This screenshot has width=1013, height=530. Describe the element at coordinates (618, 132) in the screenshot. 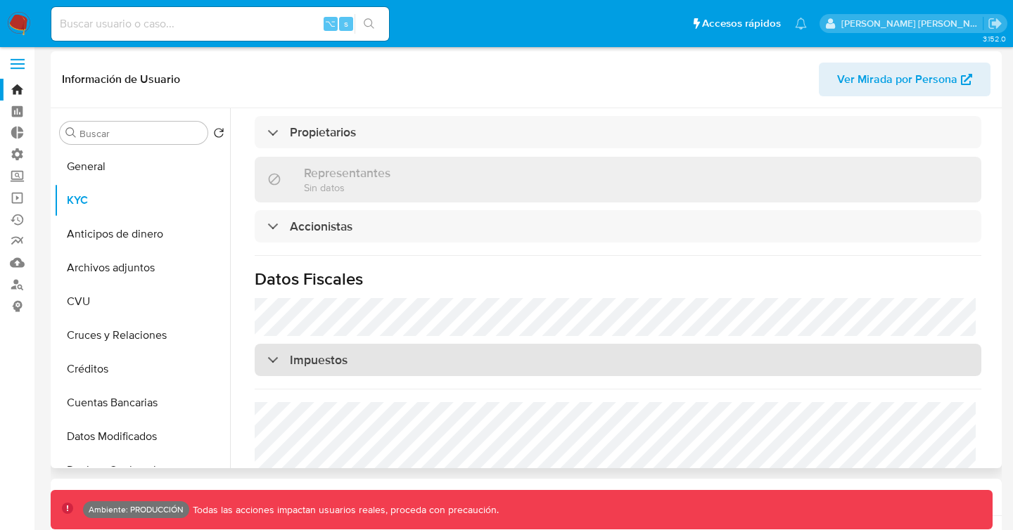

I see `div: Propietarios` at that location.